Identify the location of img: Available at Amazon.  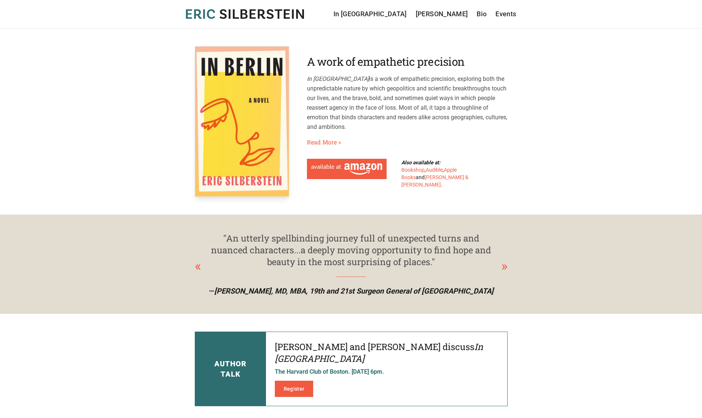
(347, 169).